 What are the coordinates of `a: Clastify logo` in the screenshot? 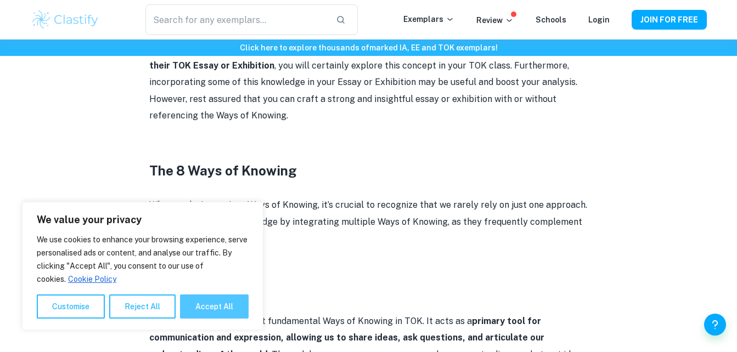 It's located at (65, 20).